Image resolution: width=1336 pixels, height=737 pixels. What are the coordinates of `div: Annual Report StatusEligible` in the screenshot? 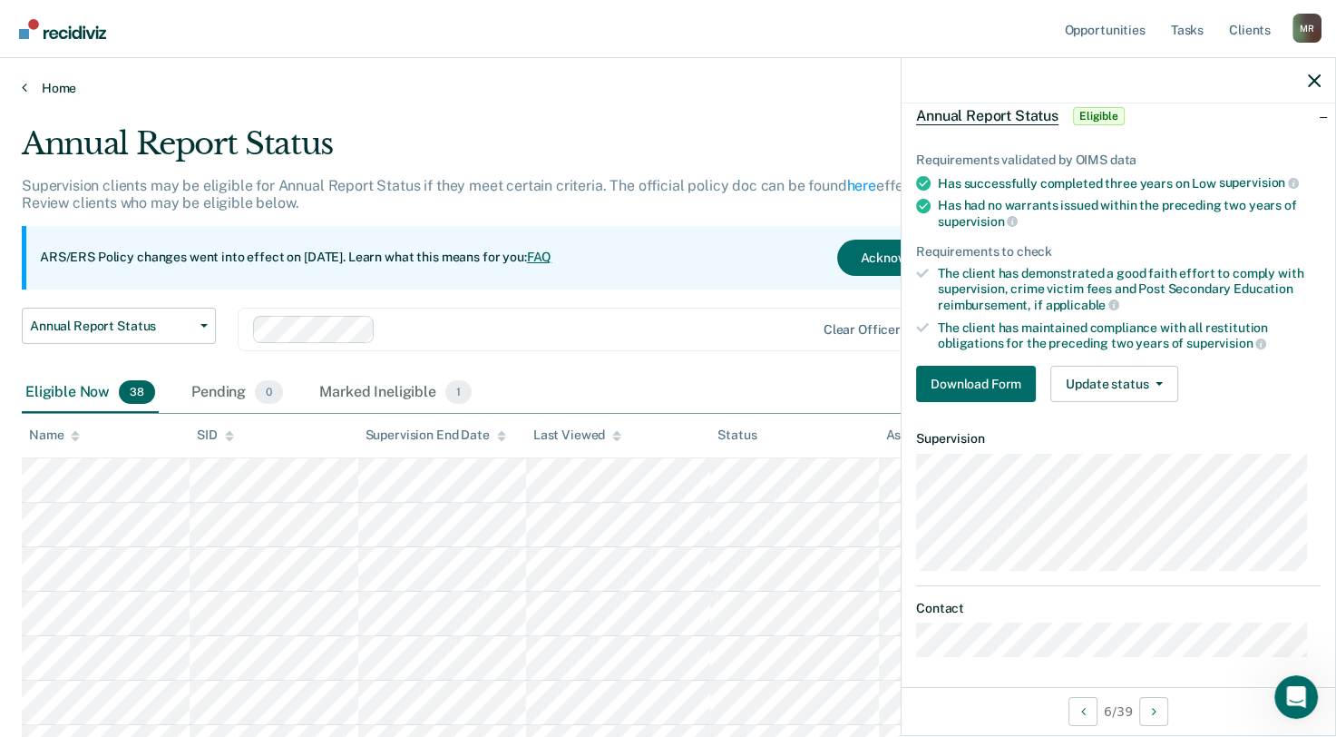 It's located at (1118, 116).